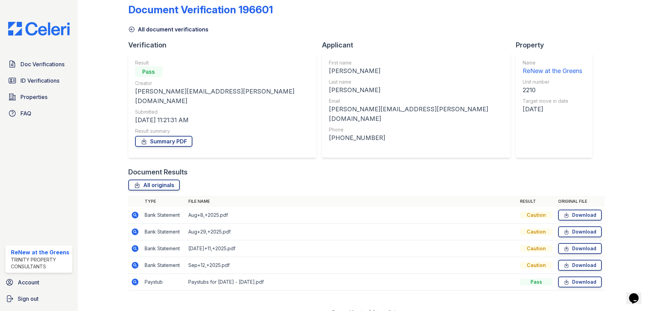 This screenshot has width=655, height=311. I want to click on div: Unit number, so click(553, 82).